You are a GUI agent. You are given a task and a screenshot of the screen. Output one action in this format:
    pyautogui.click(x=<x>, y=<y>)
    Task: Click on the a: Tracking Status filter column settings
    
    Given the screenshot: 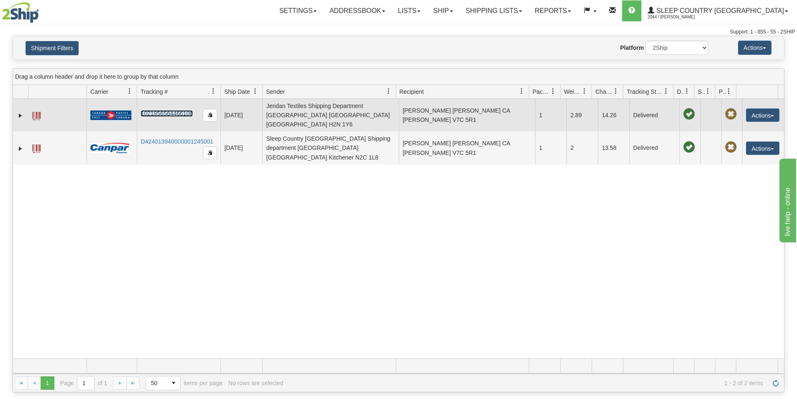 What is the action you would take?
    pyautogui.click(x=666, y=91)
    